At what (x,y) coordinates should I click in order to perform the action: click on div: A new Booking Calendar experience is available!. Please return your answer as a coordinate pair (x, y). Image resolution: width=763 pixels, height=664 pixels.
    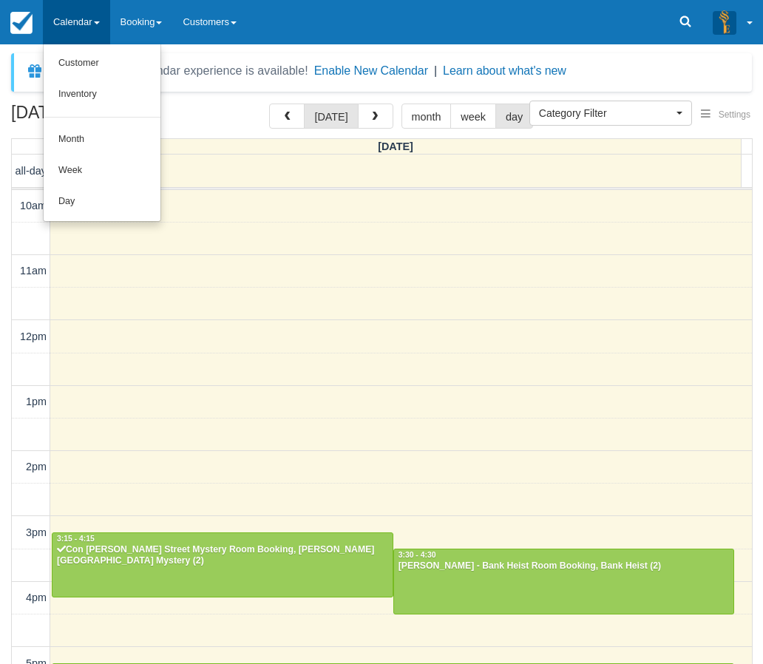
    Looking at the image, I should click on (179, 71).